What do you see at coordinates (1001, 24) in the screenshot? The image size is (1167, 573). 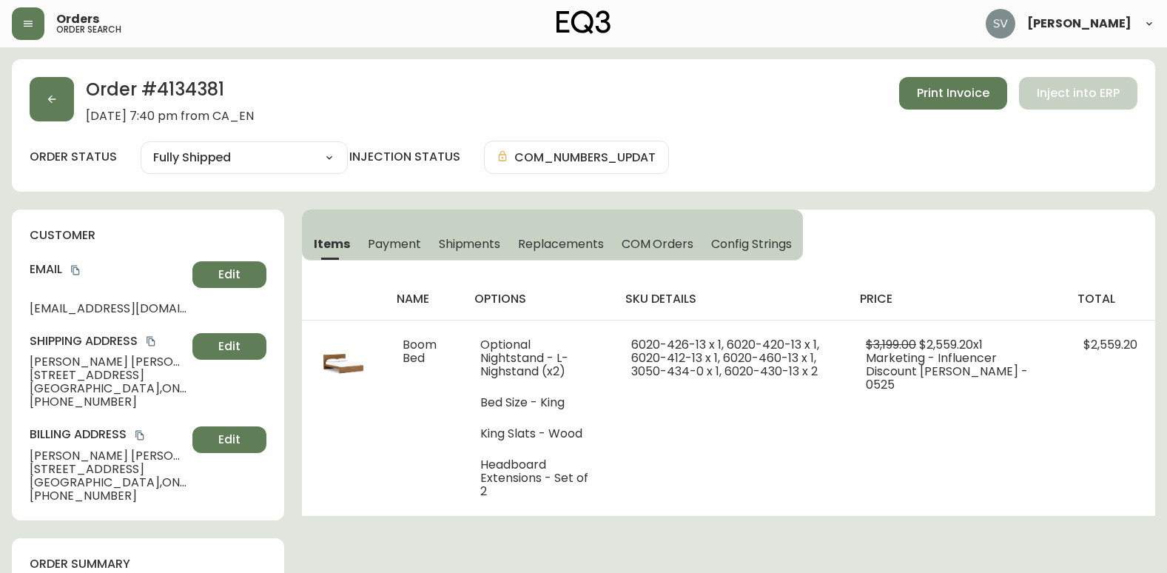 I see `img: 0ef69294c49e88f033bcbeb13310b844` at bounding box center [1001, 24].